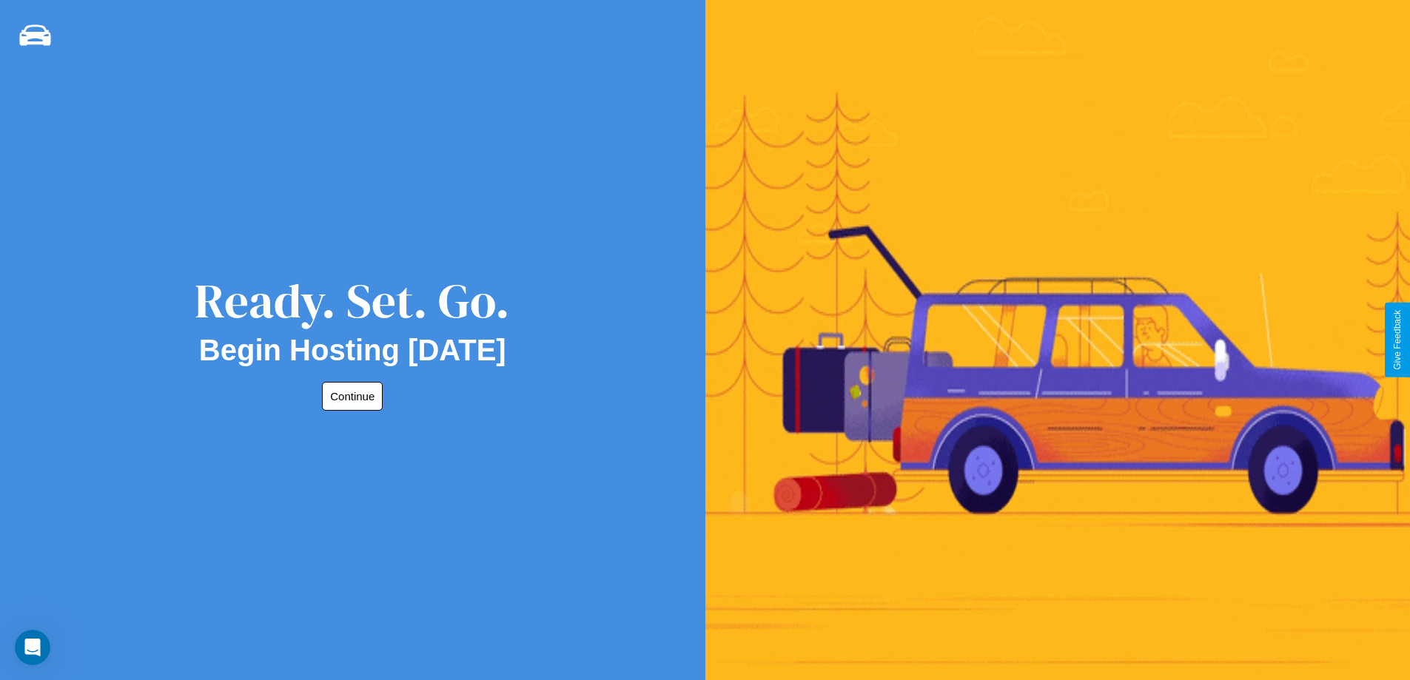  What do you see at coordinates (352, 396) in the screenshot?
I see `button: Continue` at bounding box center [352, 396].